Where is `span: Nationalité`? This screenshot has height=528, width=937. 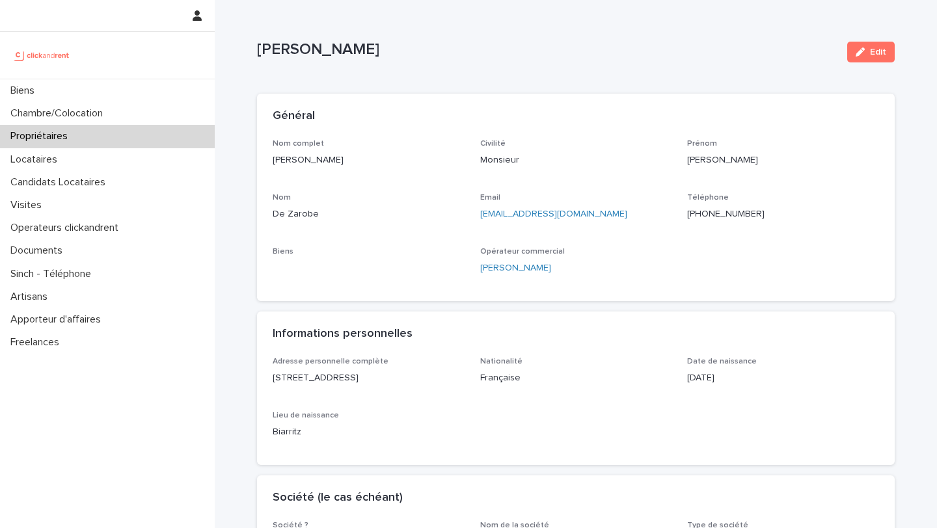 span: Nationalité is located at coordinates (501, 362).